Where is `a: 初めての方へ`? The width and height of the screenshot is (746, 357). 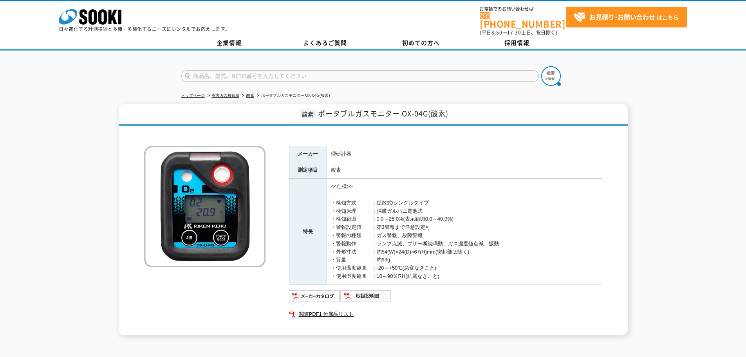 a: 初めての方へ is located at coordinates (421, 43).